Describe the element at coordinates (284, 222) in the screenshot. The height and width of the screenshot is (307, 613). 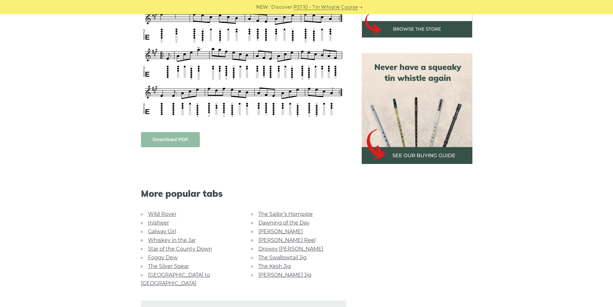
I see `a: Dawning of the Day` at that location.